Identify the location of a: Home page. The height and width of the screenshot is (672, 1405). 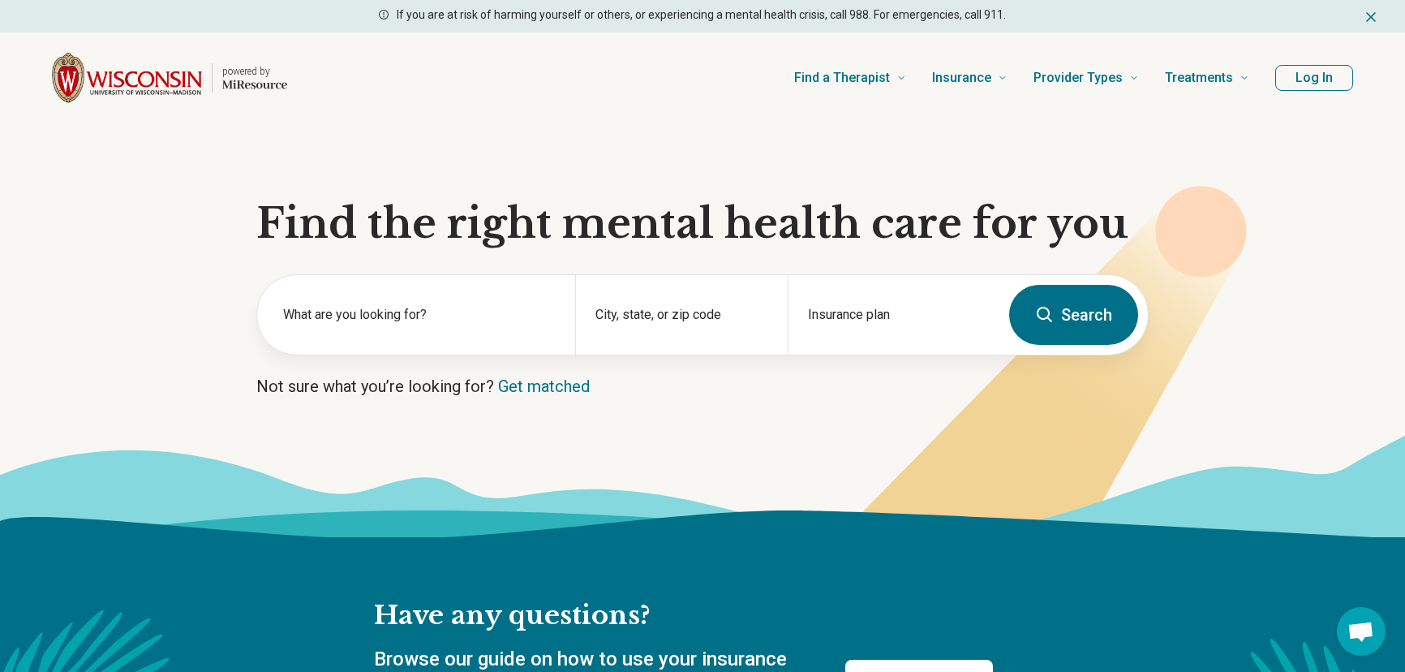
(170, 78).